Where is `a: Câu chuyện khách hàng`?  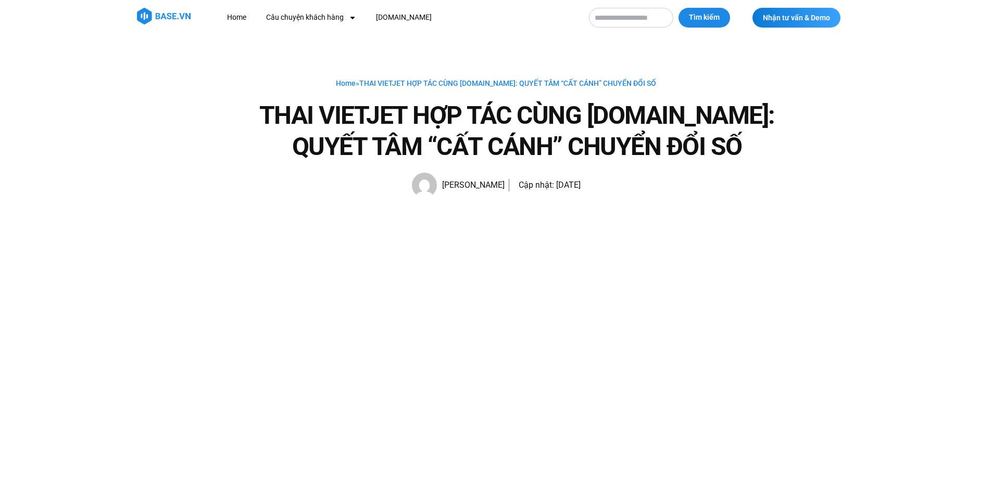 a: Câu chuyện khách hàng is located at coordinates (311, 17).